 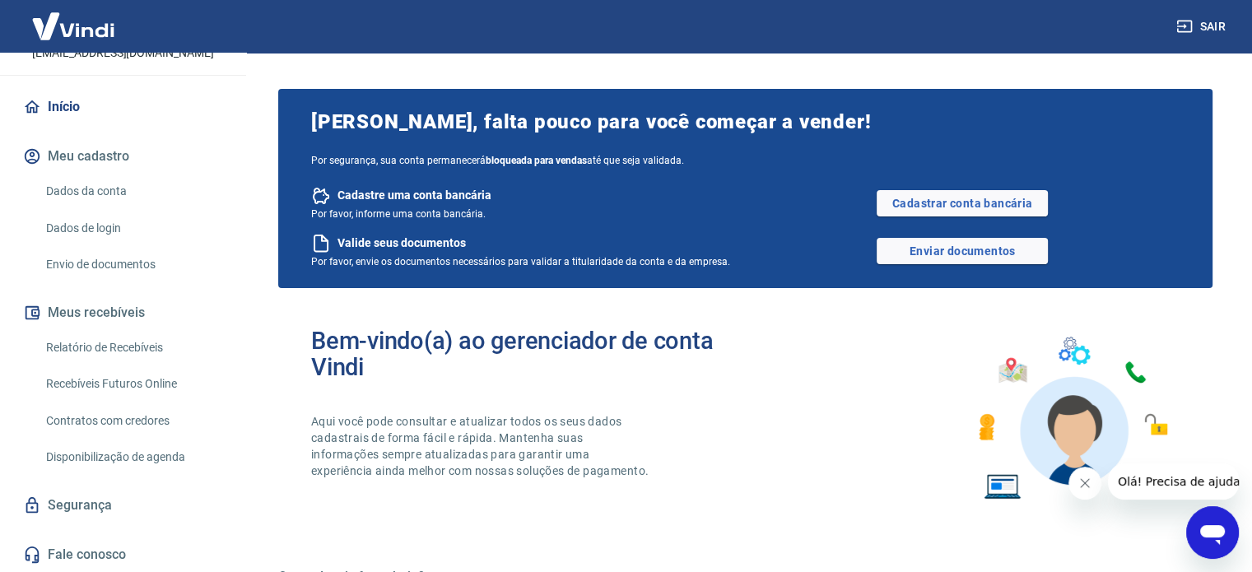 What do you see at coordinates (133, 347) in the screenshot?
I see `a: Relatório de Recebíveis` at bounding box center [133, 347].